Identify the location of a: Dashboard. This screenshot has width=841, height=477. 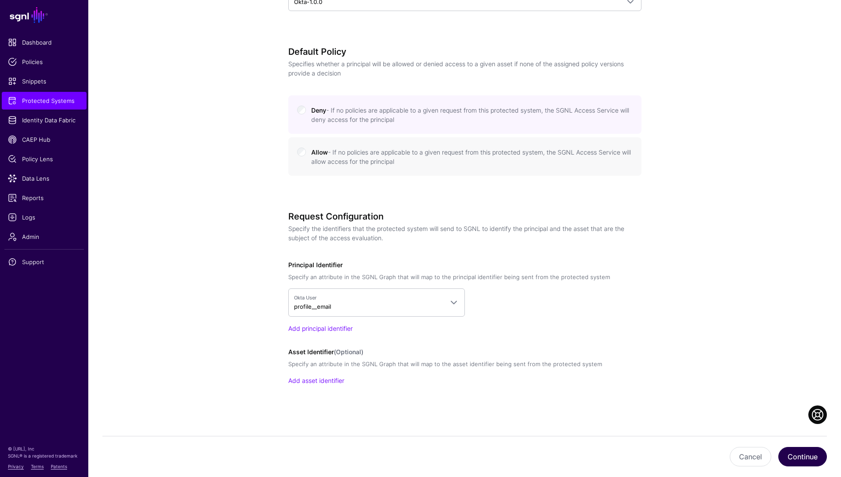
(44, 42).